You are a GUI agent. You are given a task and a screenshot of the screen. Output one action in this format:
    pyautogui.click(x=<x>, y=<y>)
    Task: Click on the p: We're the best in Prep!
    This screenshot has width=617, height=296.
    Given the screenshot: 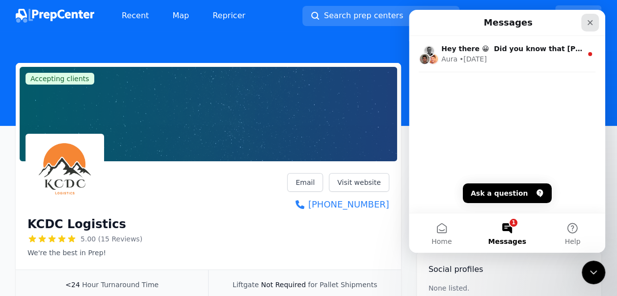 What is the action you would take?
    pyautogui.click(x=85, y=252)
    